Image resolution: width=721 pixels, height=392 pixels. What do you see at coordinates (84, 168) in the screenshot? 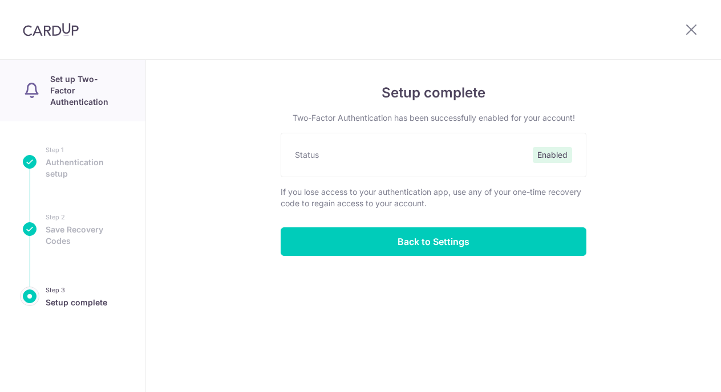
I see `span: Authentication setup` at bounding box center [84, 168].